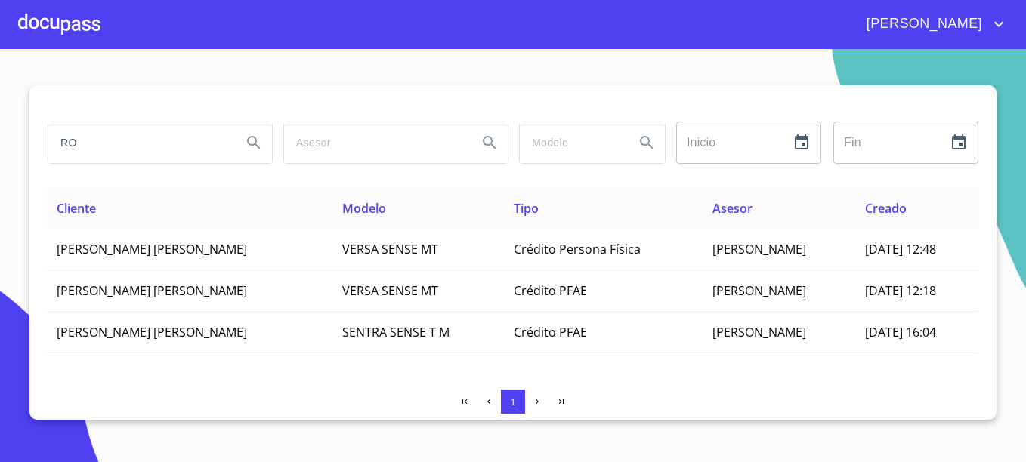 Image resolution: width=1026 pixels, height=462 pixels. Describe the element at coordinates (512, 402) in the screenshot. I see `span: 1` at that location.